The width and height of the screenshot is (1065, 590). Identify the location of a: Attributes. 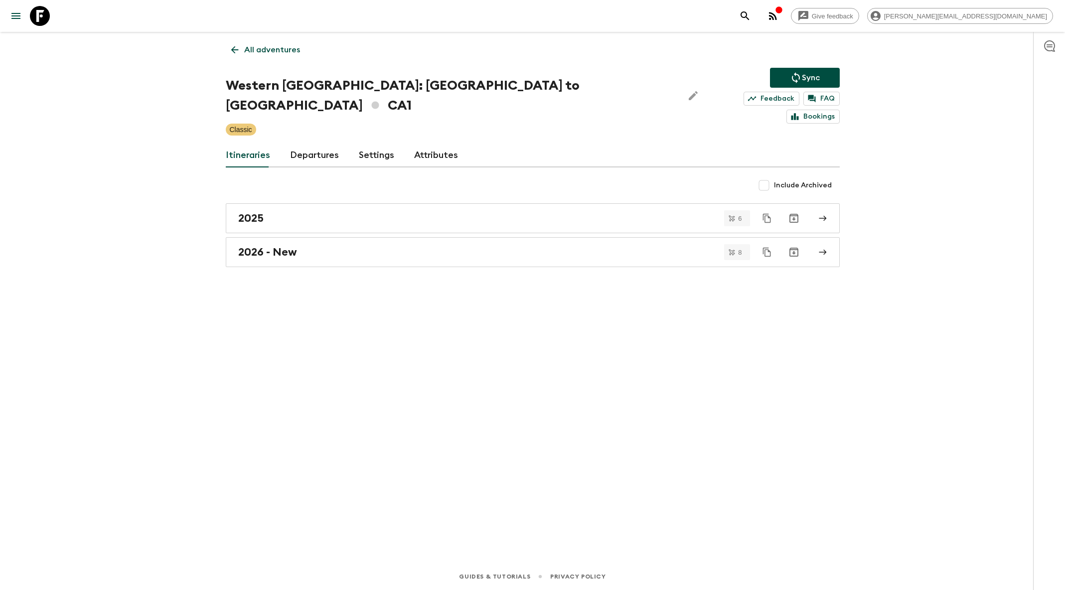
(436, 156).